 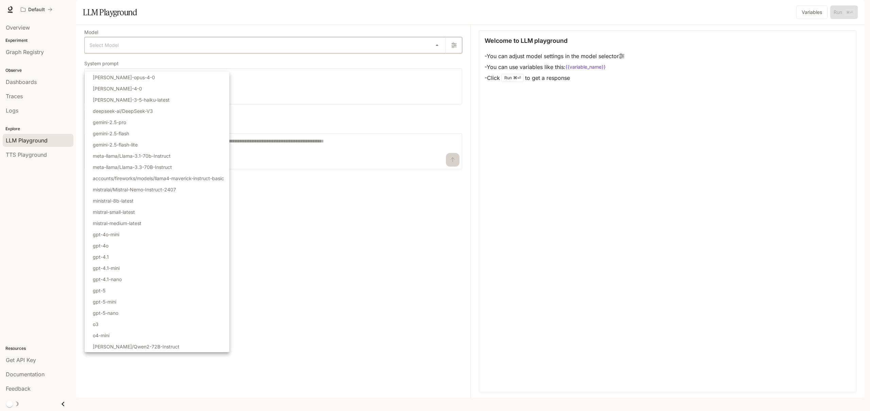 I want to click on p: gpt-5-mini, so click(x=104, y=302).